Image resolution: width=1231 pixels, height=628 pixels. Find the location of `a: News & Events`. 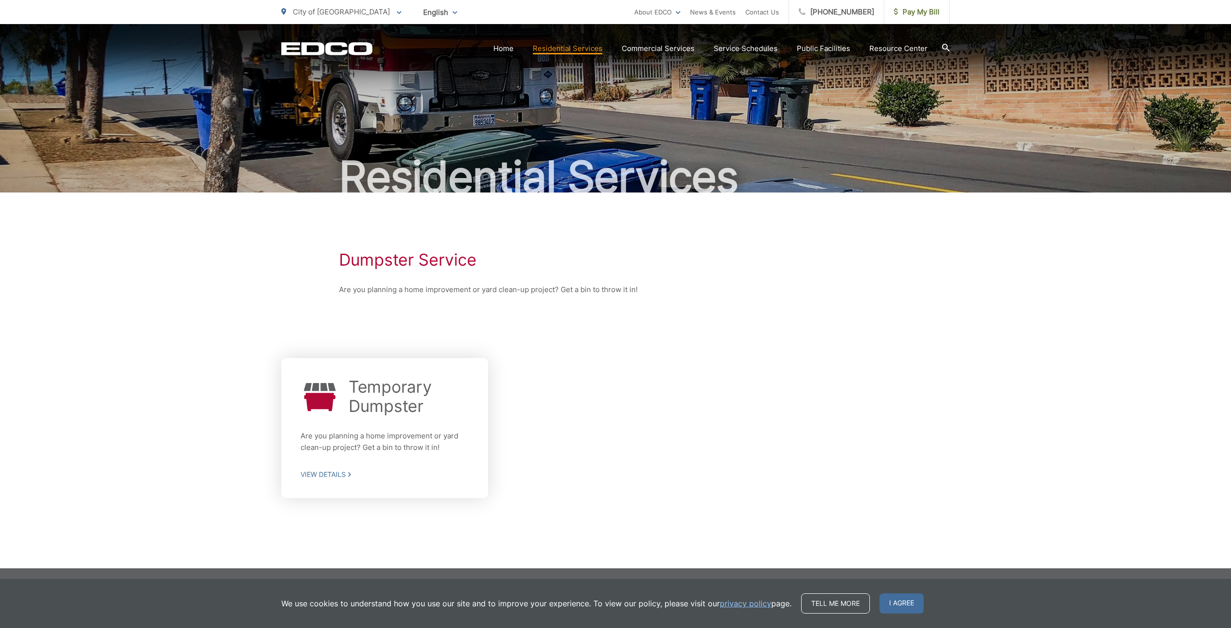

a: News & Events is located at coordinates (713, 12).